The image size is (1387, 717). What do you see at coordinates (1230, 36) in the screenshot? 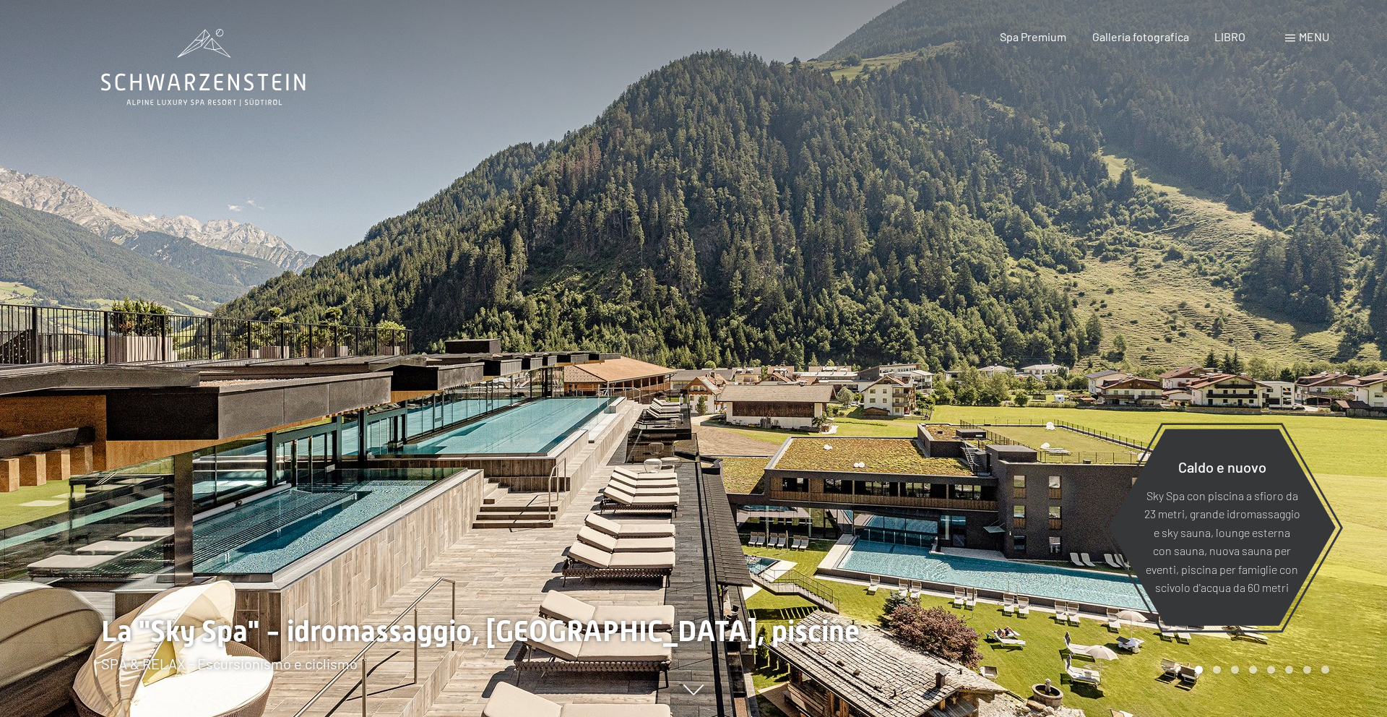
I see `a: LIBRO` at bounding box center [1230, 36].